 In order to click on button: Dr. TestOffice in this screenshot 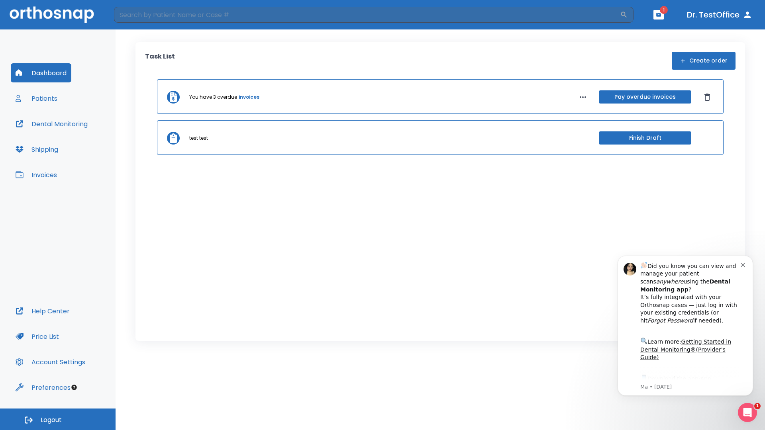, I will do `click(719, 15)`.